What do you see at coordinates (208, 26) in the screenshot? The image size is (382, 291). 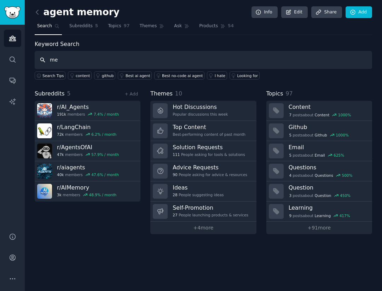 I see `span: Products` at bounding box center [208, 26].